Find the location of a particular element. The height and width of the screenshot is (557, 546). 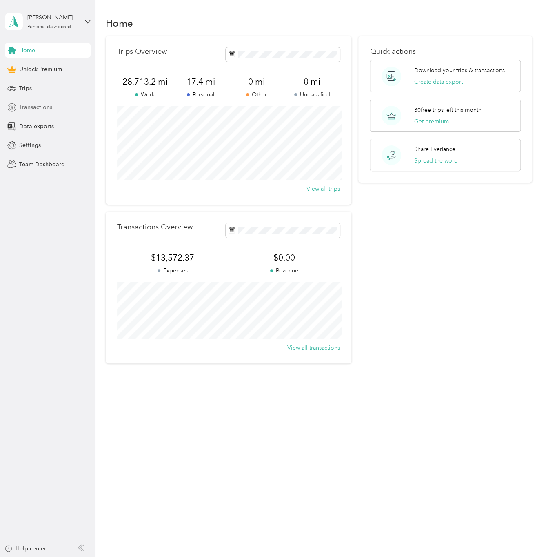

span: Trips is located at coordinates (25, 88).